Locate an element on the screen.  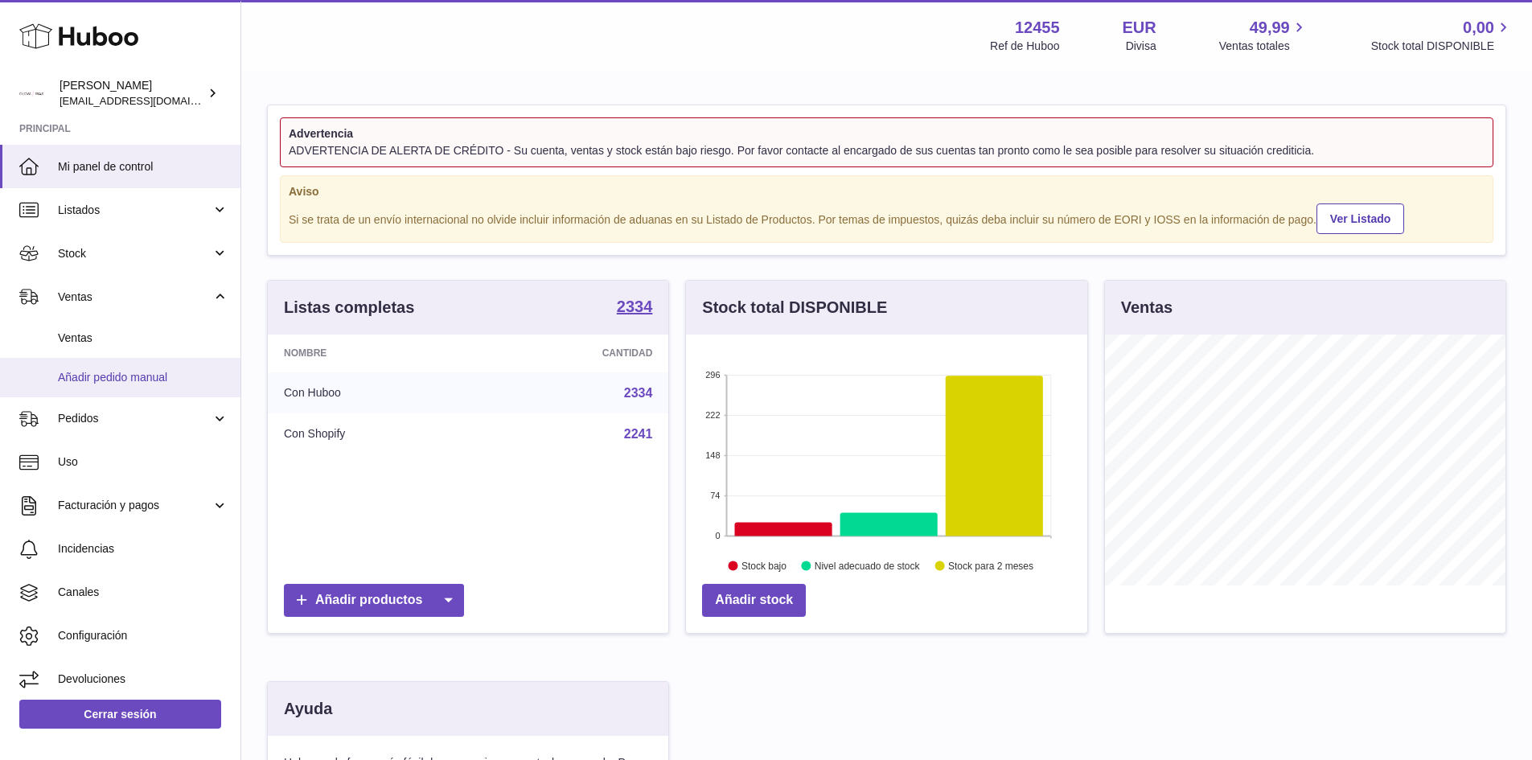
a: Añadir stock is located at coordinates (754, 600).